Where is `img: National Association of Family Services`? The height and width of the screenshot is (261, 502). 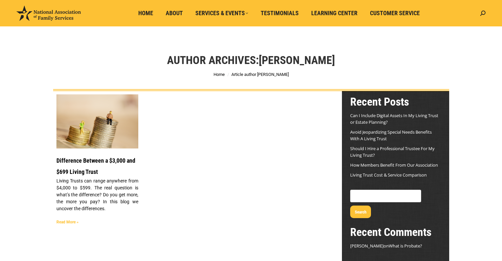
img: National Association of Family Services is located at coordinates (49, 13).